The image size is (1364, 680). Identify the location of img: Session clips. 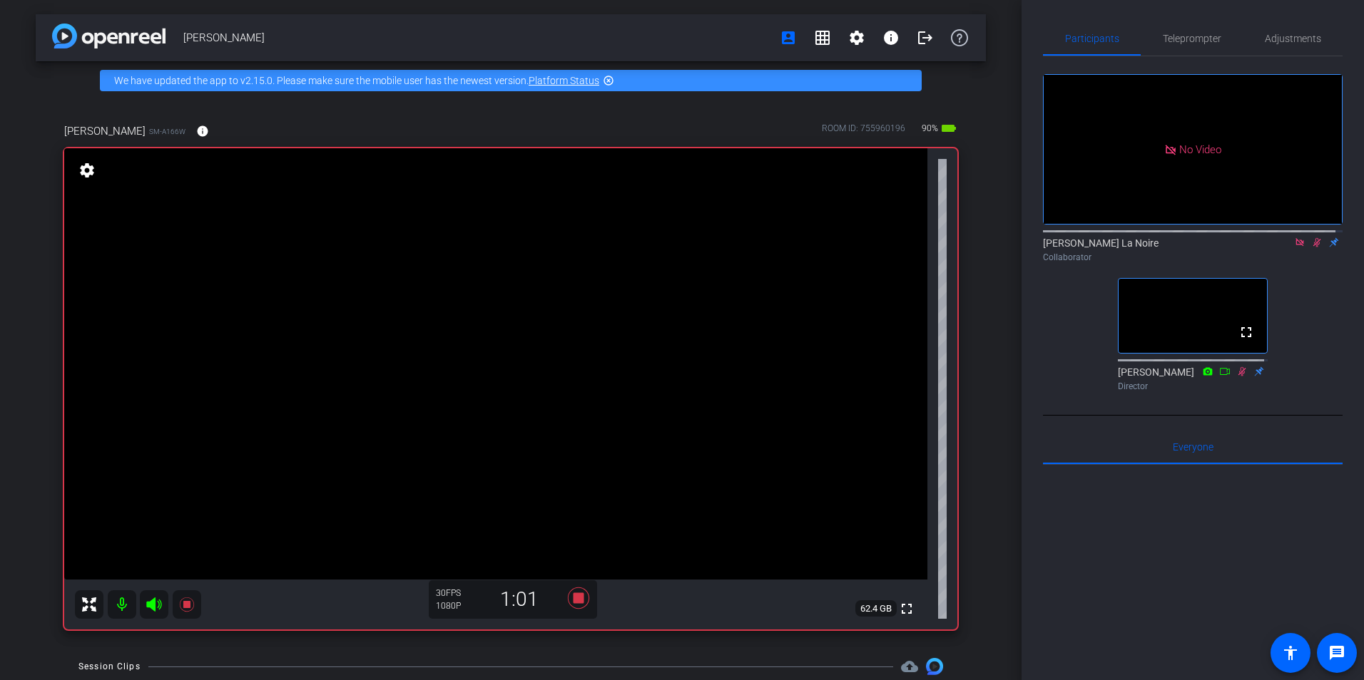
(934, 667).